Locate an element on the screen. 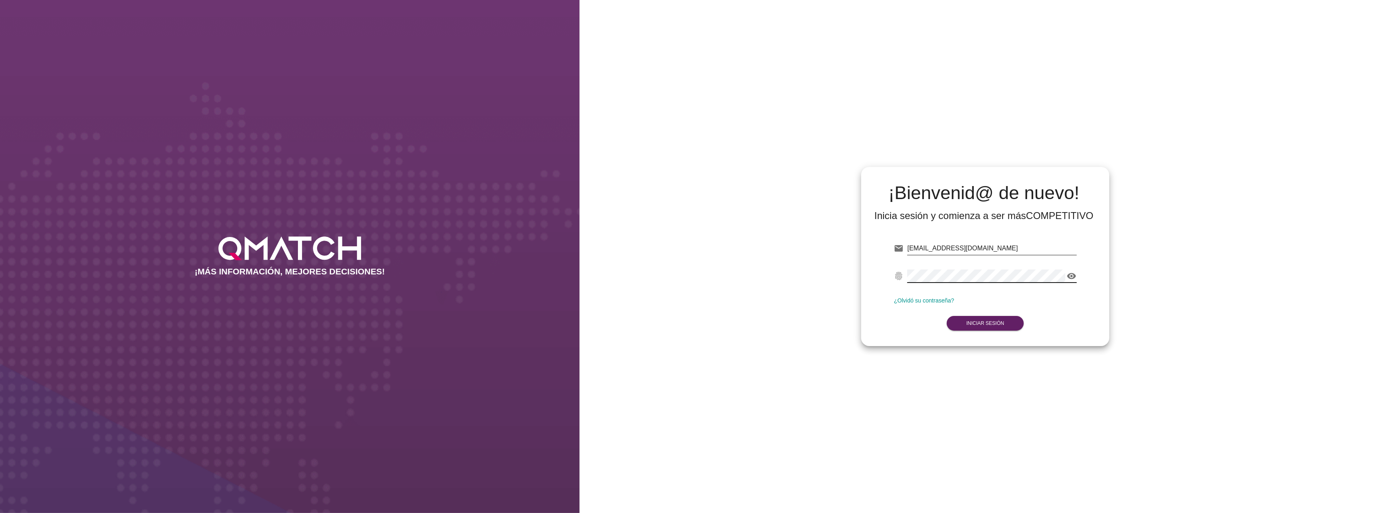  strong: COMPETITIVO is located at coordinates (1060, 216).